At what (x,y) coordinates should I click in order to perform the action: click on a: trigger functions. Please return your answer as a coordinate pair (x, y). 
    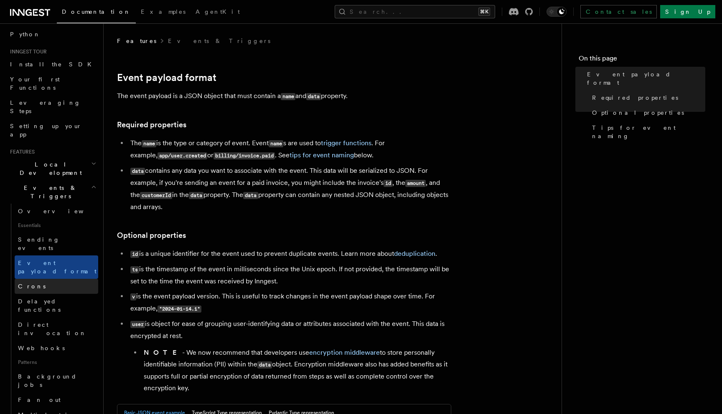
    Looking at the image, I should click on (346, 143).